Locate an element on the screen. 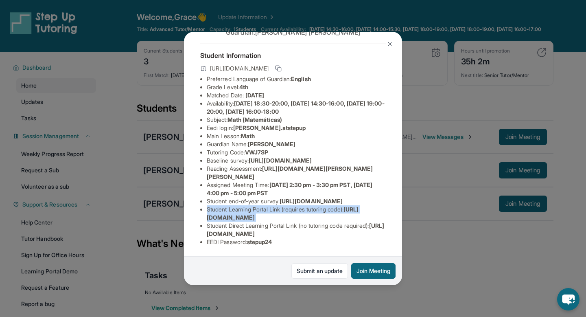 This screenshot has width=586, height=317. span: VWJ7SP is located at coordinates (257, 152).